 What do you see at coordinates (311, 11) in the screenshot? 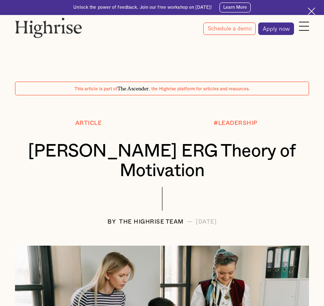
I see `img: Cross icon` at bounding box center [311, 11].